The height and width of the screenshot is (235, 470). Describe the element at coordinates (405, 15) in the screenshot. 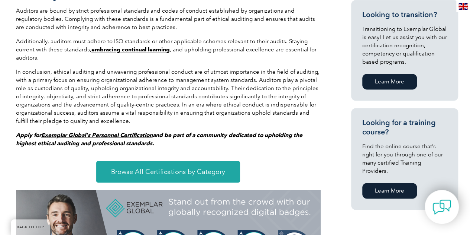

I see `h3: Looking to transition?` at that location.